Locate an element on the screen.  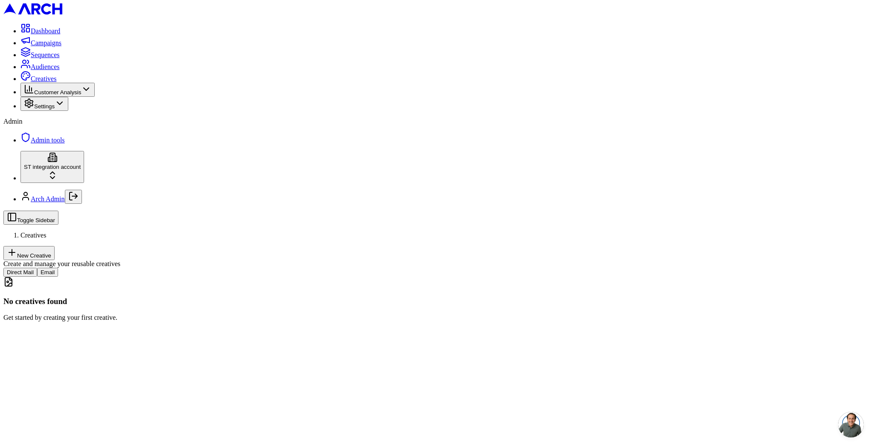
span: Campaigns is located at coordinates (46, 43).